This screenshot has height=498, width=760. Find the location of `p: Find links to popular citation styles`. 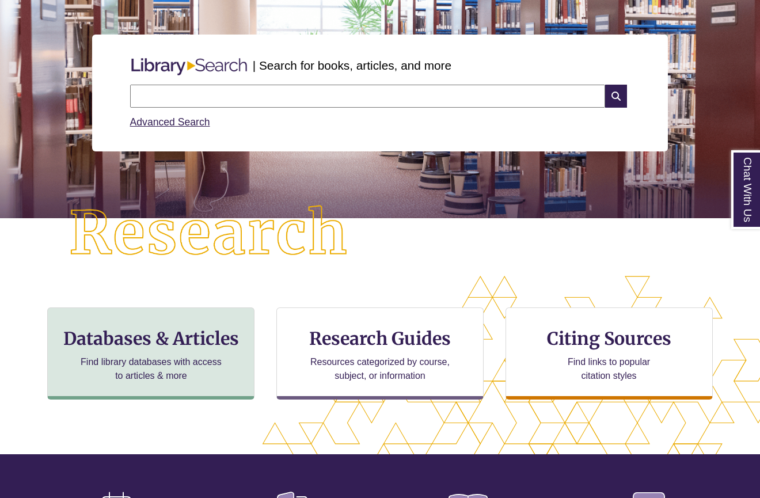

p: Find links to popular citation styles is located at coordinates (609, 369).